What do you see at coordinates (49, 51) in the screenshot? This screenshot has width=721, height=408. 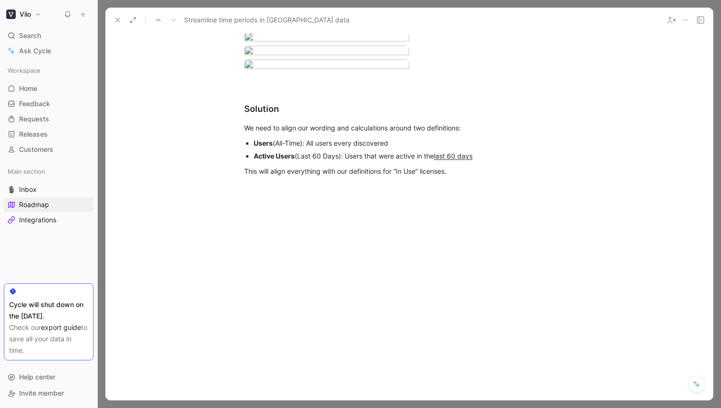 I see `a: Ask Cycle` at bounding box center [49, 51].